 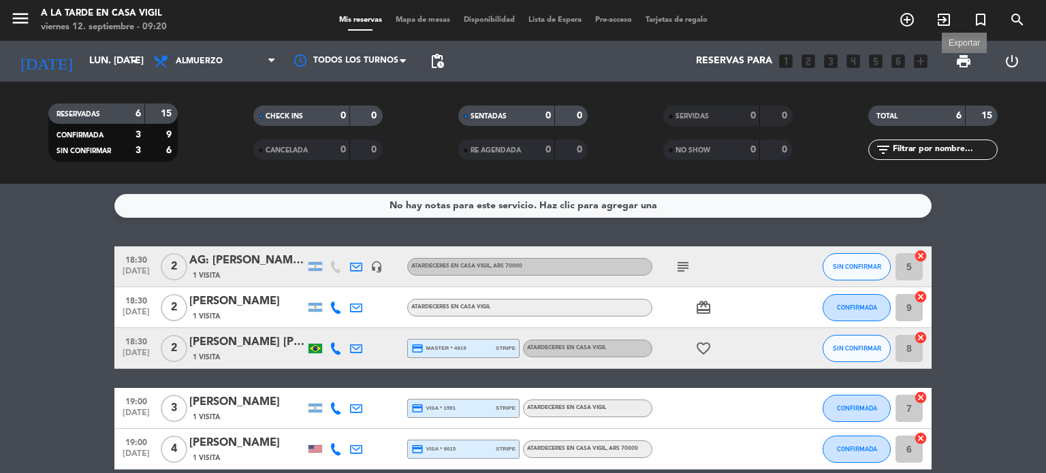 I want to click on span: Disponibilidad, so click(x=489, y=20).